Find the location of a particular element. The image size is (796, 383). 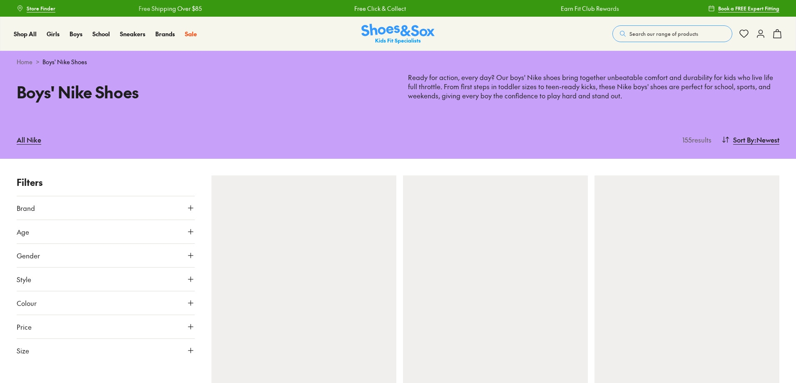

span: Brand is located at coordinates (26, 208).